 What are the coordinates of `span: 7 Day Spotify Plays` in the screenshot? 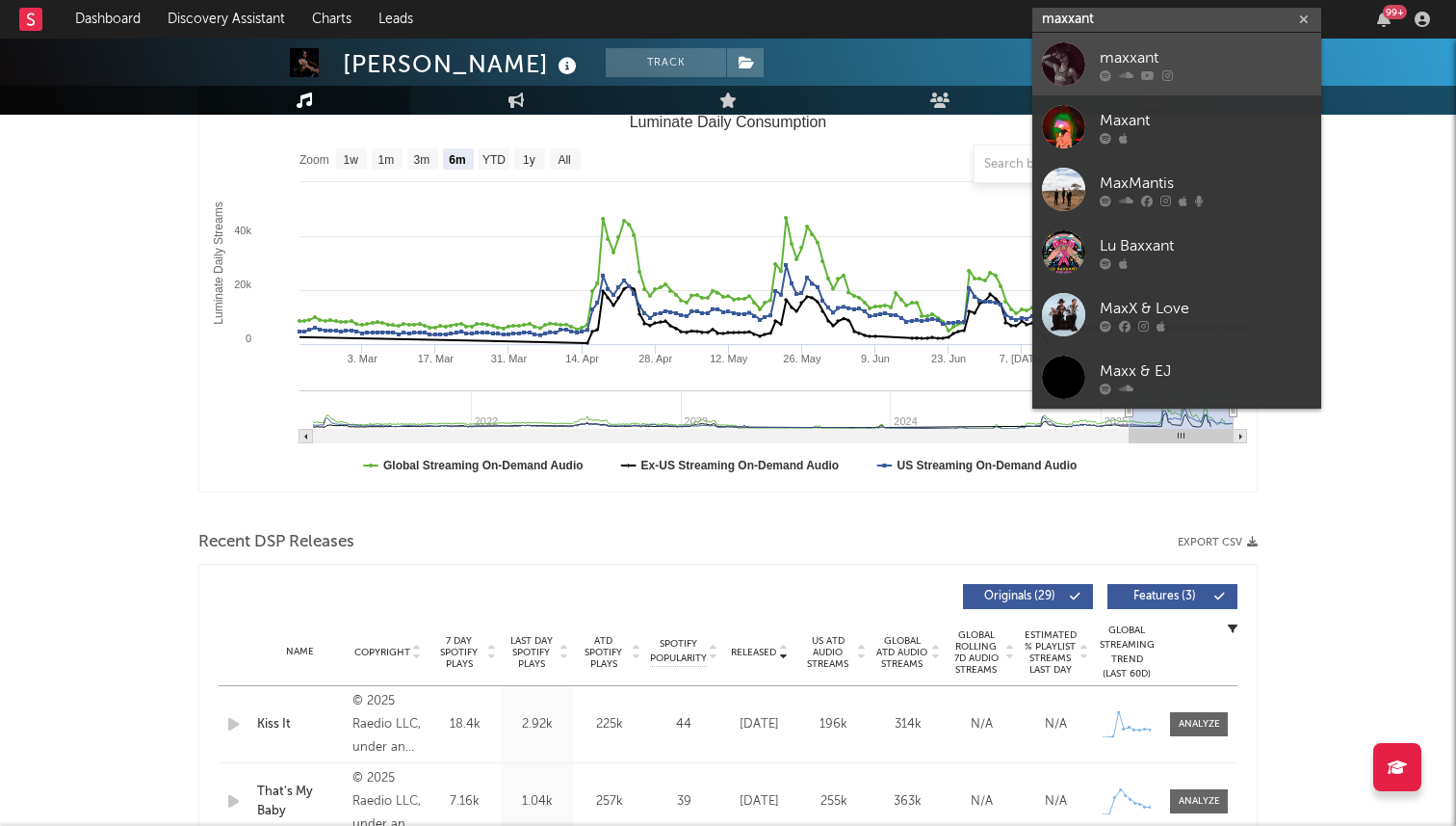 It's located at (458, 652).